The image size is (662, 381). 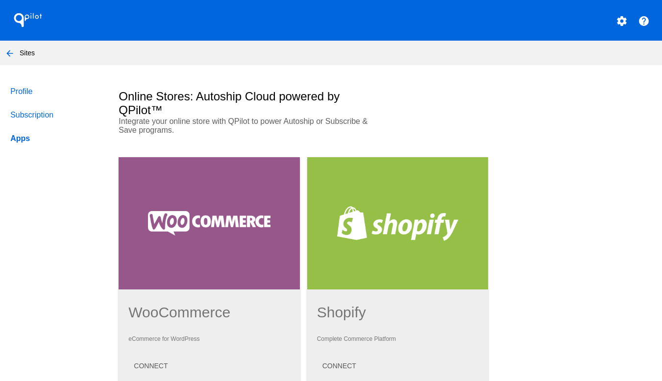 I want to click on a: Subscription, so click(x=55, y=115).